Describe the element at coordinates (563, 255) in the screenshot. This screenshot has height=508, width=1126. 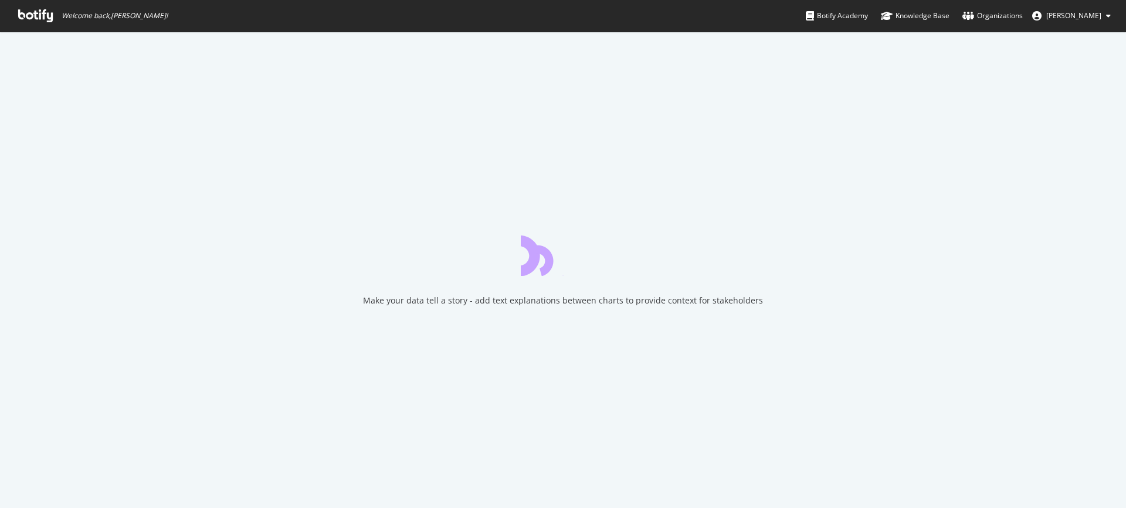
I see `div: animation` at that location.